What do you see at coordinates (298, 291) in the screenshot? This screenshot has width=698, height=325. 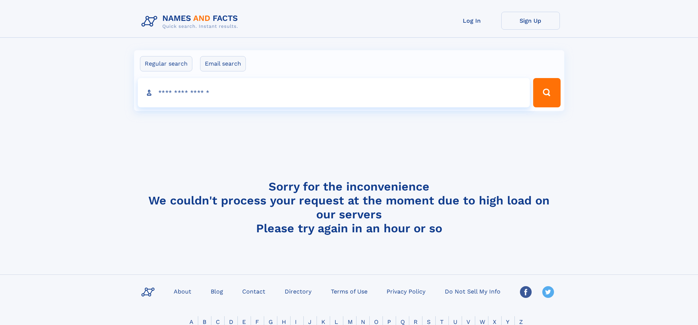 I see `a: Directory` at bounding box center [298, 291].